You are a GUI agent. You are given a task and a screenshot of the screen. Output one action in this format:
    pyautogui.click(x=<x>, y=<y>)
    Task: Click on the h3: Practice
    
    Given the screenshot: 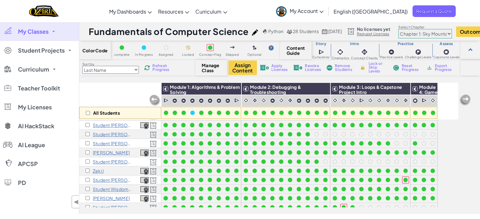 What is the action you would take?
    pyautogui.click(x=406, y=44)
    